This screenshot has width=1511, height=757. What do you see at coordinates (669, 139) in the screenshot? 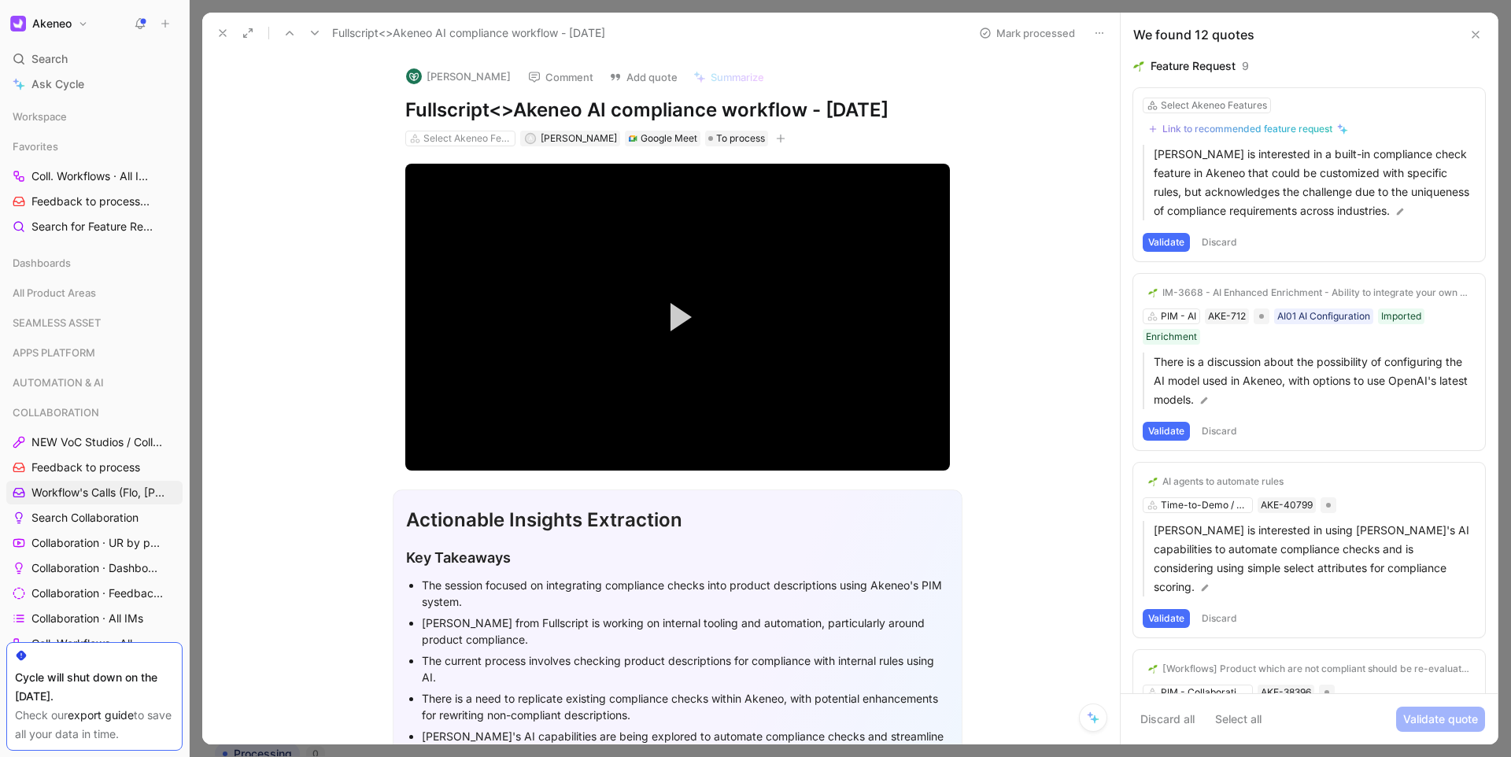
I see `div: Google Meet` at bounding box center [669, 139].